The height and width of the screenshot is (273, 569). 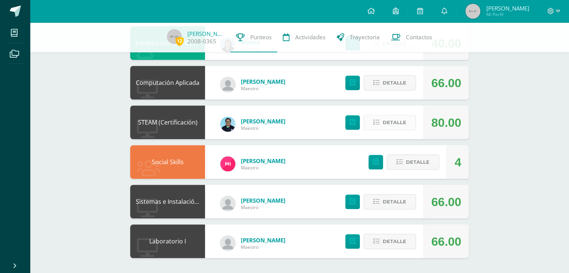 What do you see at coordinates (168, 162) in the screenshot?
I see `div: Social Skills` at bounding box center [168, 162].